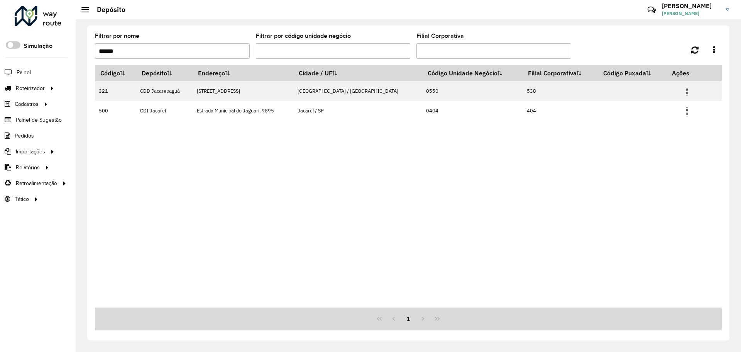 The image size is (741, 352). I want to click on th: Código, so click(115, 73).